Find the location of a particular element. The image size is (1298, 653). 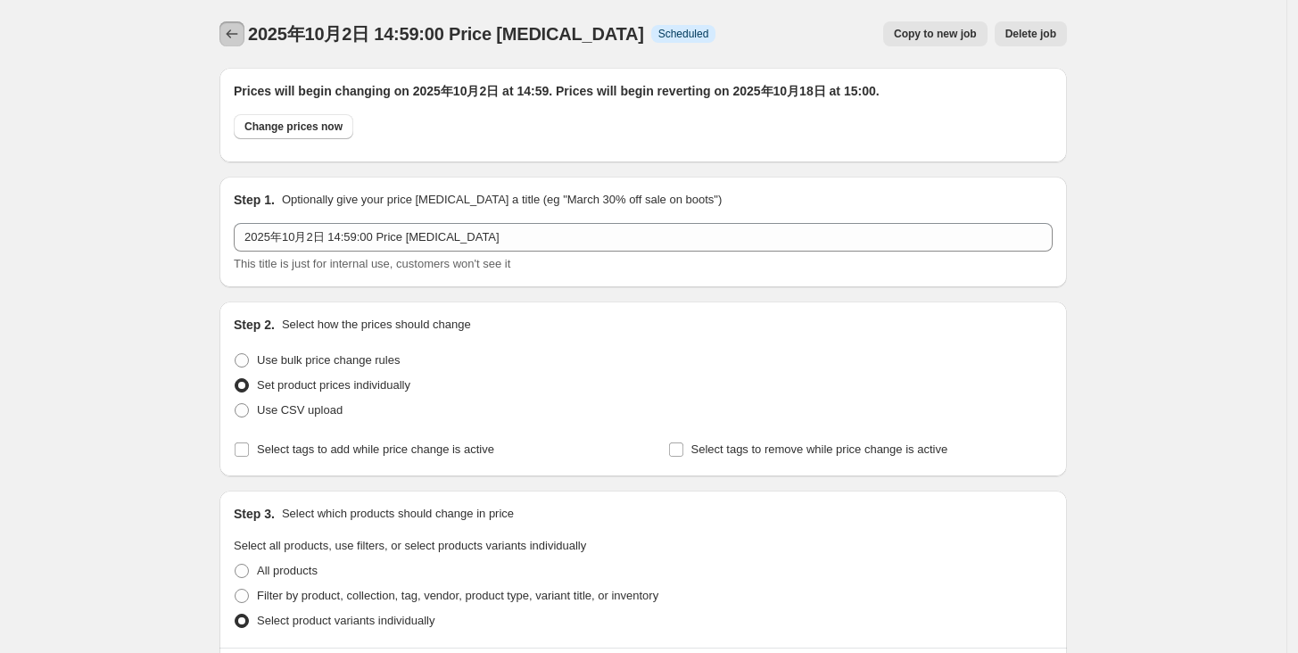

span: Change prices now is located at coordinates (293, 127).